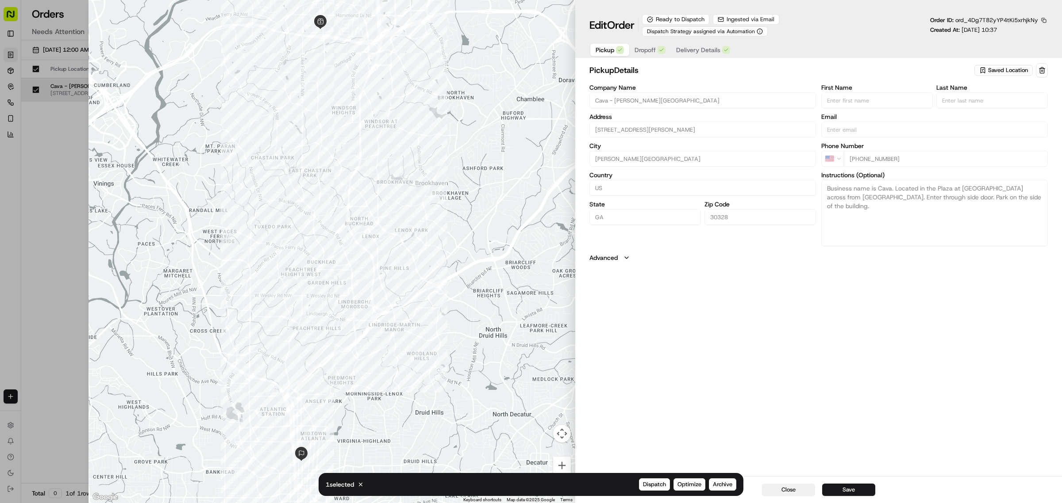 The height and width of the screenshot is (503, 1062). What do you see at coordinates (992, 88) in the screenshot?
I see `label: Last Name` at bounding box center [992, 88].